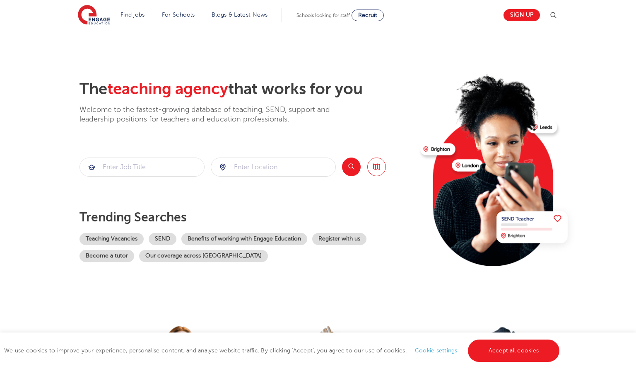  What do you see at coordinates (111, 239) in the screenshot?
I see `a: Teaching Vacancies` at bounding box center [111, 239].